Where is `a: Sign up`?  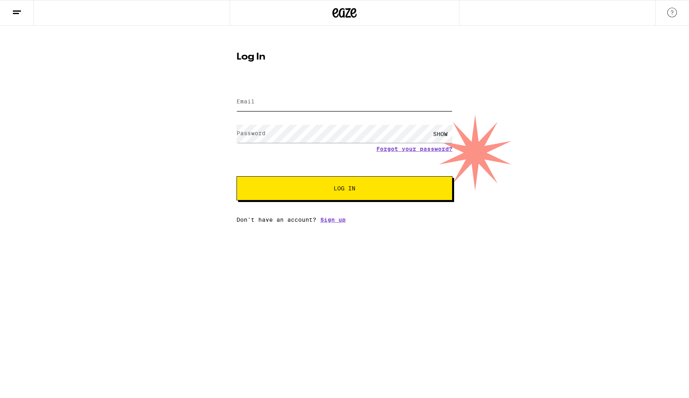
a: Sign up is located at coordinates (333, 220).